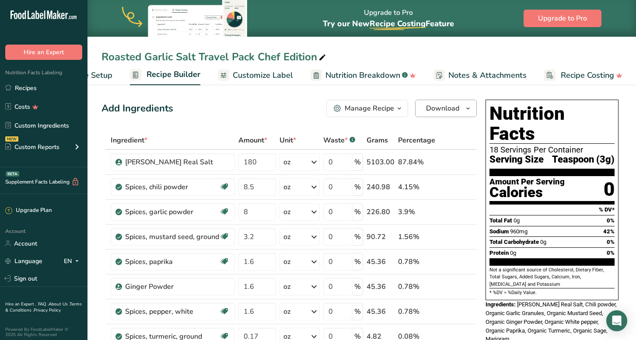  Describe the element at coordinates (499, 253) in the screenshot. I see `span: Protein` at that location.